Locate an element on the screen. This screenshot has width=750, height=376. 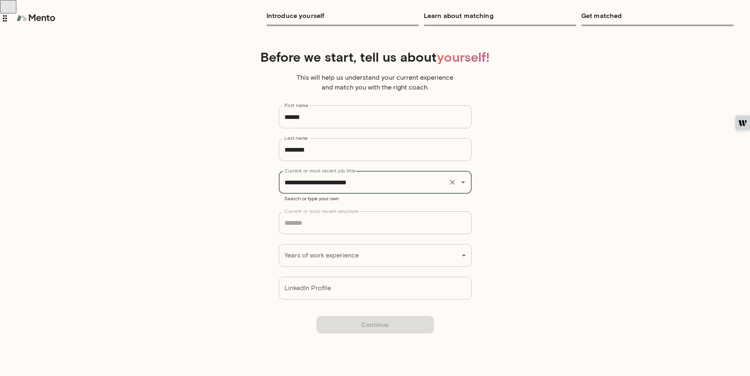
p: This will help us understand your current experience and match you with the right coach. is located at coordinates (375, 83).